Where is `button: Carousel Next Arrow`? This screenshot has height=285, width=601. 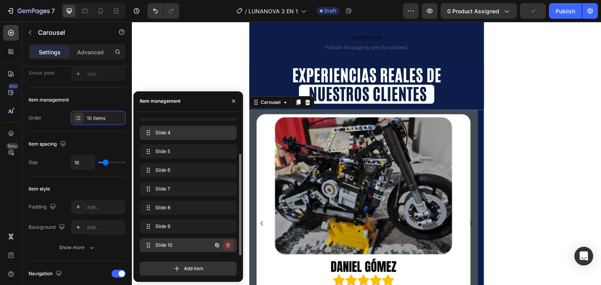
button: Carousel Next Arrow is located at coordinates (339, 202).